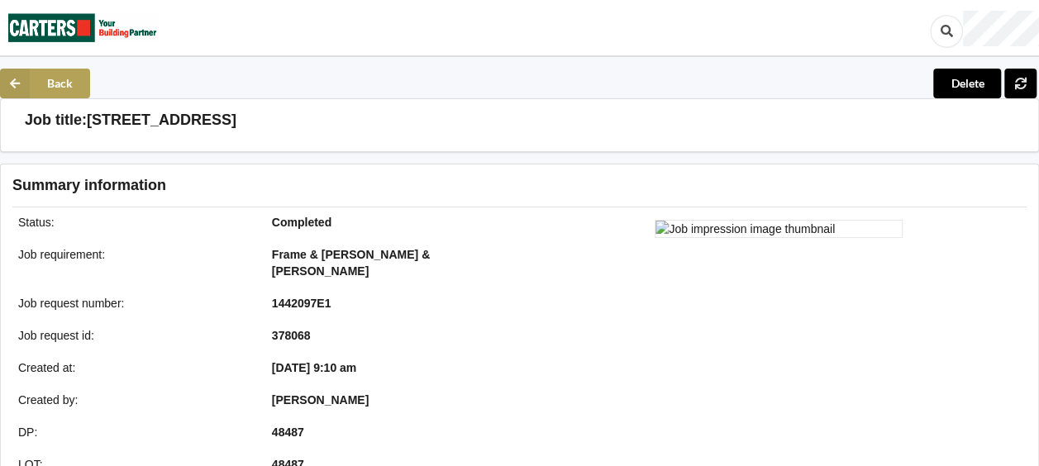  I want to click on div: Job request id :, so click(133, 336).